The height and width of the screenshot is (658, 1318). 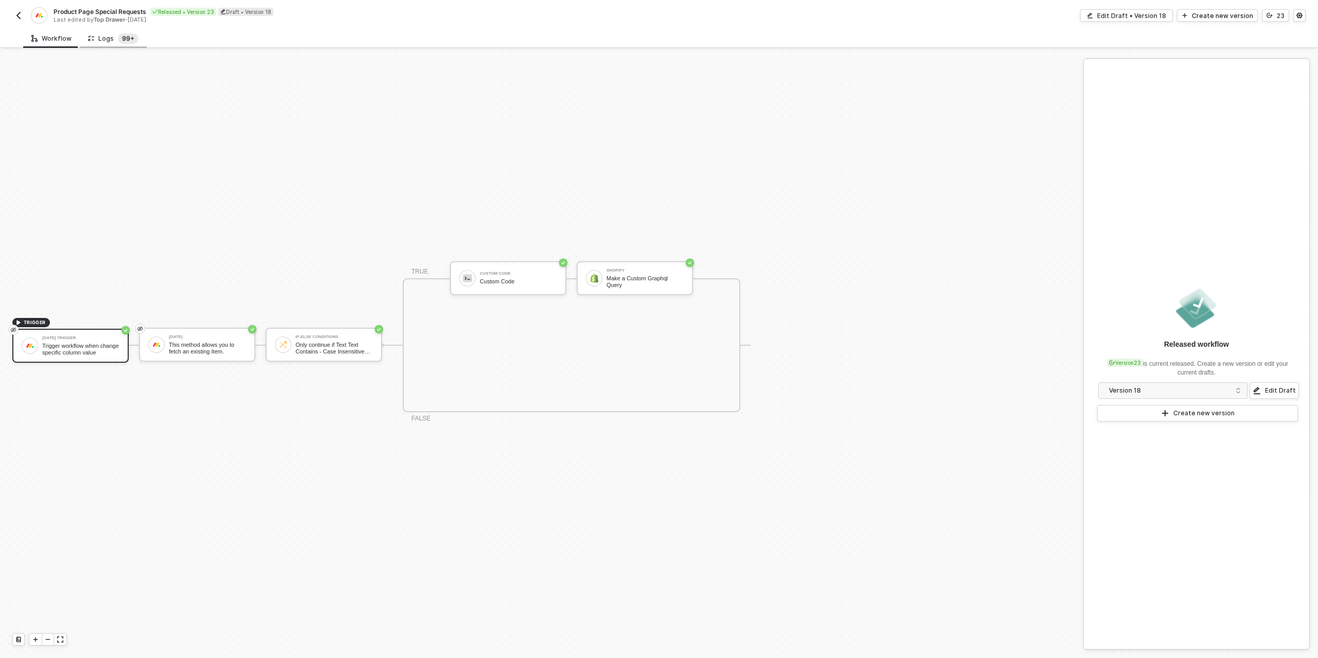 I want to click on span: Top Drawer, so click(x=109, y=20).